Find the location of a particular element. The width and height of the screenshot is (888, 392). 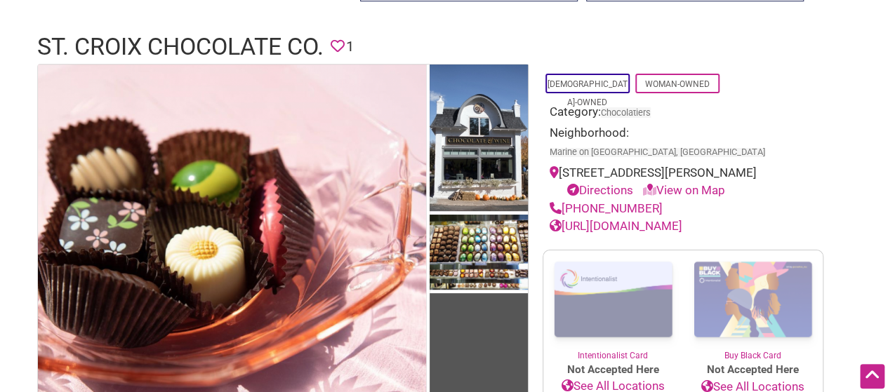

a: Woman-Owned is located at coordinates (677, 84).